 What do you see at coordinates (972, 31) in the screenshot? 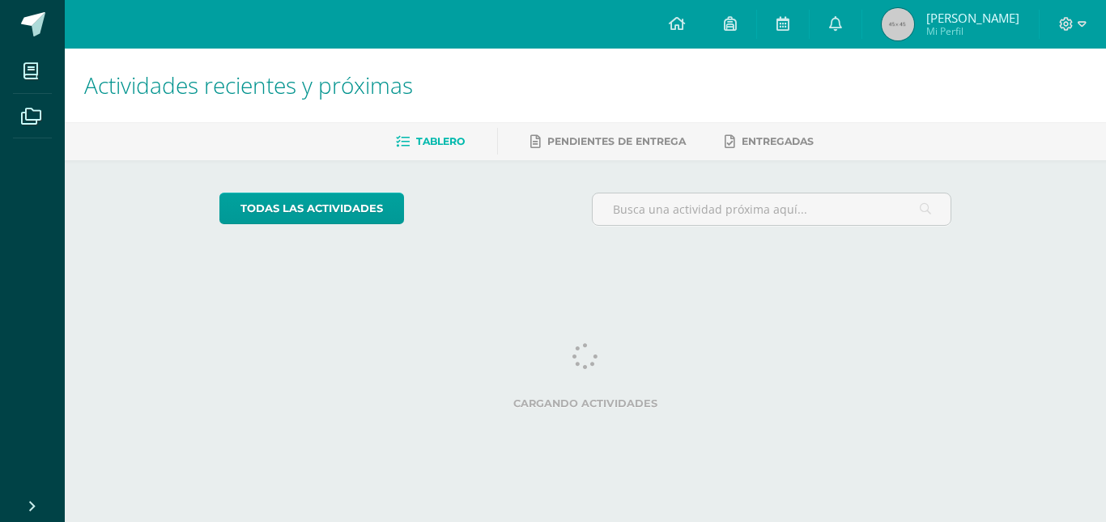
I see `span: Mi Perfil` at bounding box center [972, 31].